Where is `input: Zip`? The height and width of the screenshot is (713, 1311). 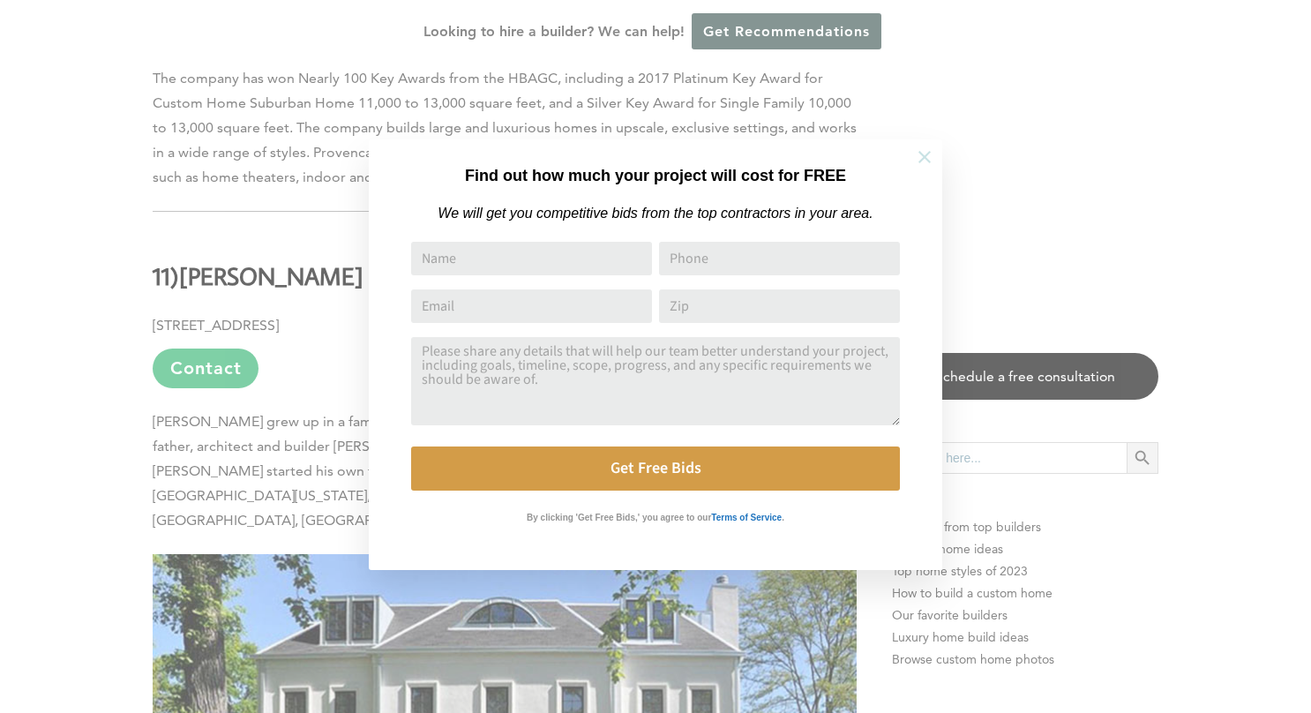
input: Zip is located at coordinates (779, 306).